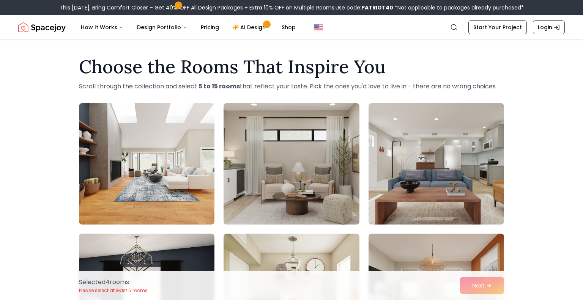 This screenshot has width=583, height=300. What do you see at coordinates (549, 27) in the screenshot?
I see `a: Login` at bounding box center [549, 27].